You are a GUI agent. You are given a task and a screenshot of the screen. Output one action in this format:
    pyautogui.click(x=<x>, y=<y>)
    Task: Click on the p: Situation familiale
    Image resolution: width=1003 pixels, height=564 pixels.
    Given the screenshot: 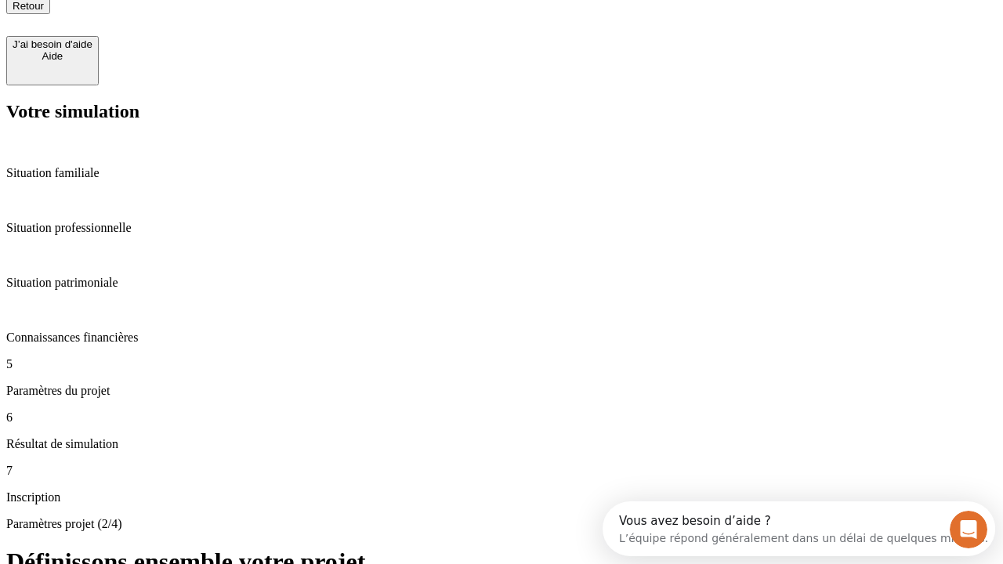 What is the action you would take?
    pyautogui.click(x=502, y=173)
    